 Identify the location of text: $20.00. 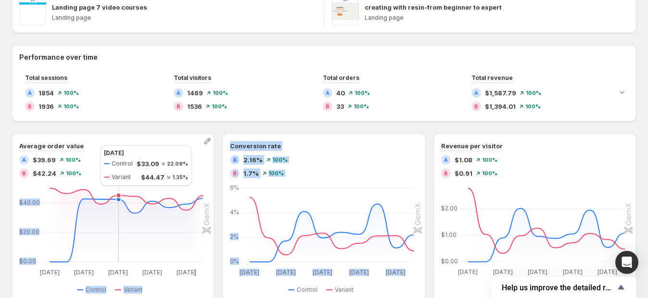
(29, 231).